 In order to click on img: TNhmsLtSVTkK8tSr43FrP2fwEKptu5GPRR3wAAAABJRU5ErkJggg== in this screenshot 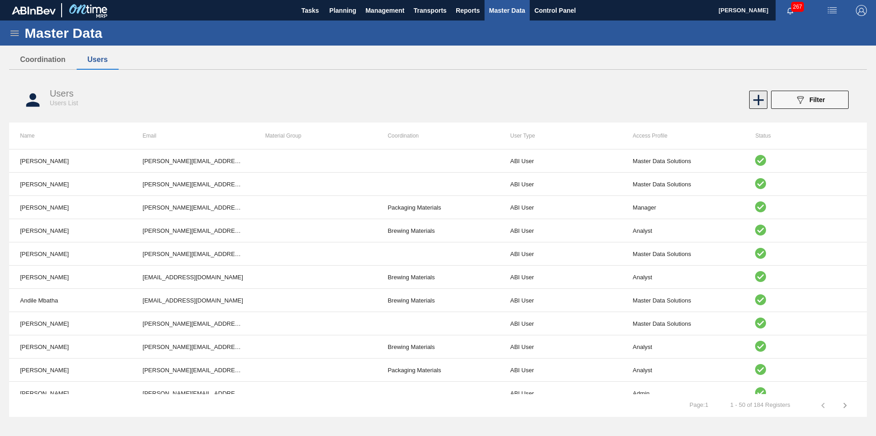, I will do `click(34, 10)`.